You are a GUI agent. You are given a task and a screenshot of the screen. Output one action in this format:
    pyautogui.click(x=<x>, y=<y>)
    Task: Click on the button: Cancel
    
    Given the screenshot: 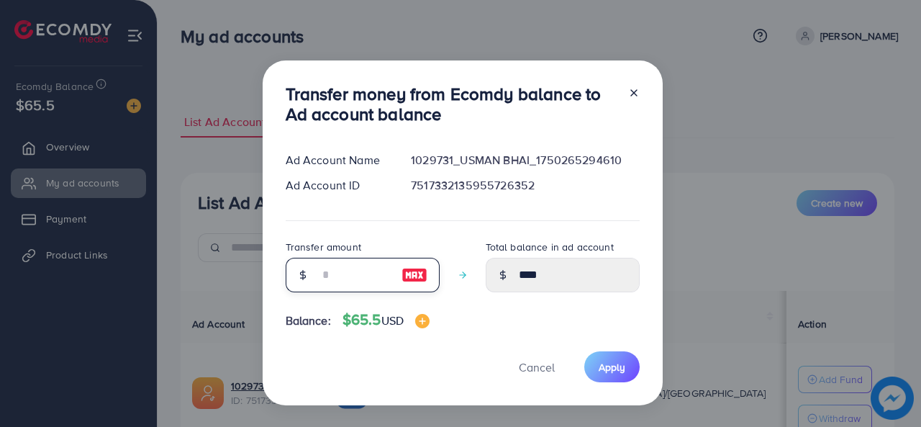 What is the action you would take?
    pyautogui.click(x=537, y=366)
    